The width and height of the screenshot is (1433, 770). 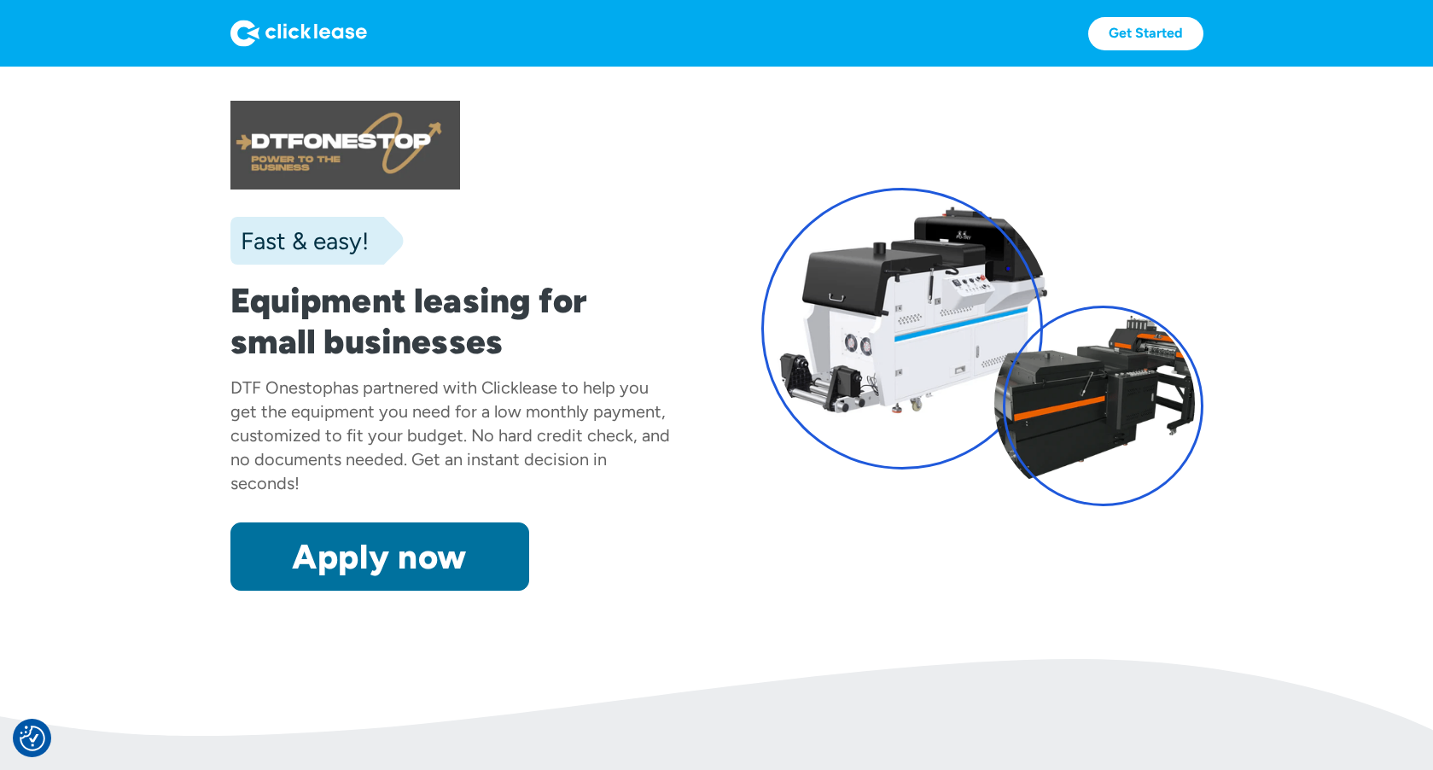 What do you see at coordinates (32, 738) in the screenshot?
I see `img: Revisit consent button` at bounding box center [32, 738].